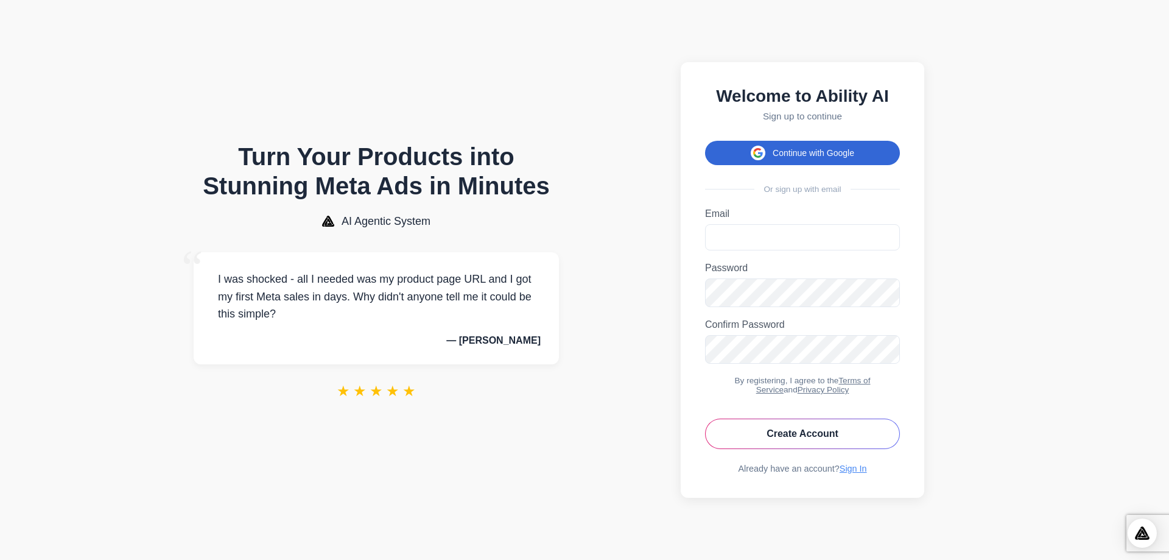  Describe the element at coordinates (853, 468) in the screenshot. I see `a: Sign In` at that location.